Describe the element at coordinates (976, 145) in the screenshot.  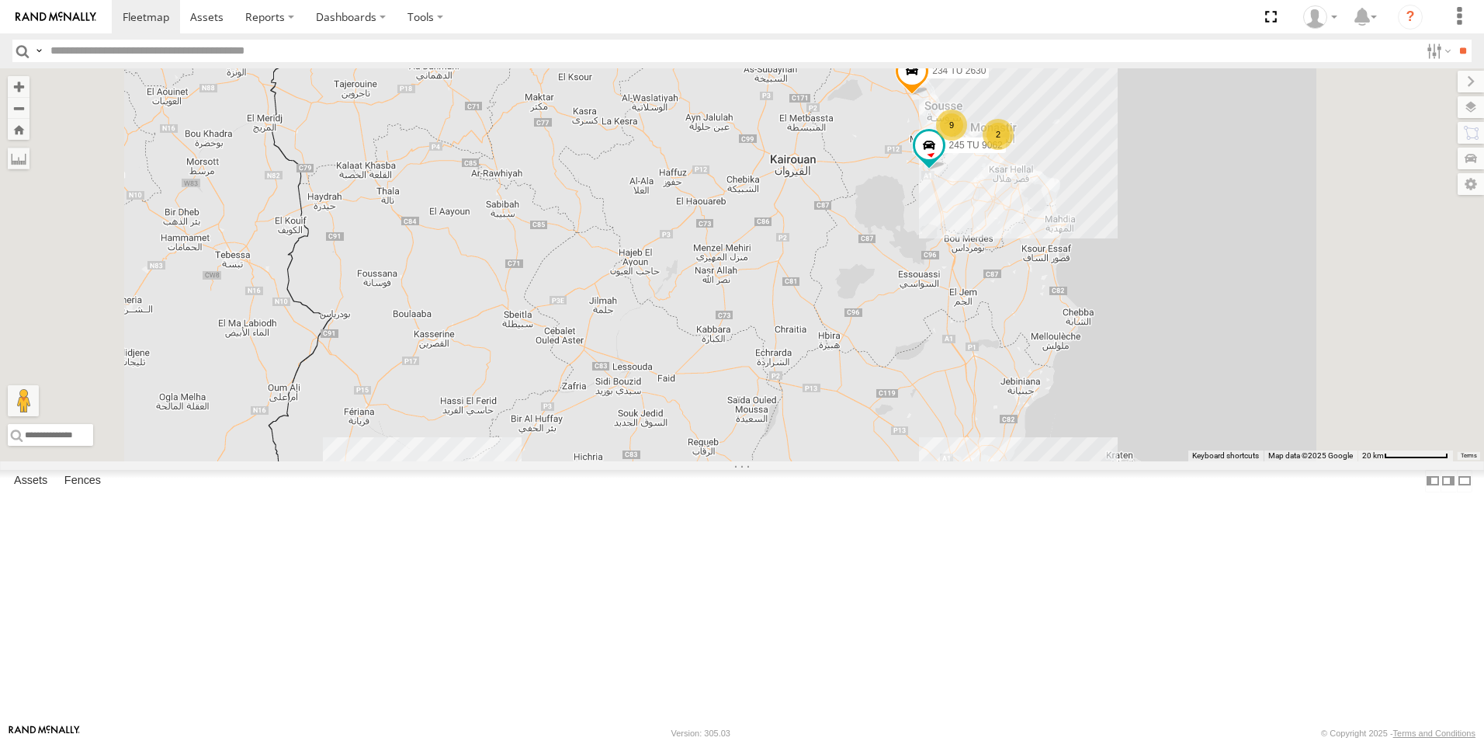
I see `span: 245 TU 9062` at that location.